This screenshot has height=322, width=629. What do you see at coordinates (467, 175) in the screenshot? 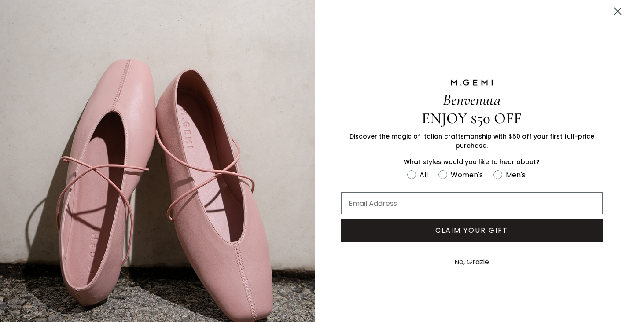
I see `div: Women's` at bounding box center [467, 175].